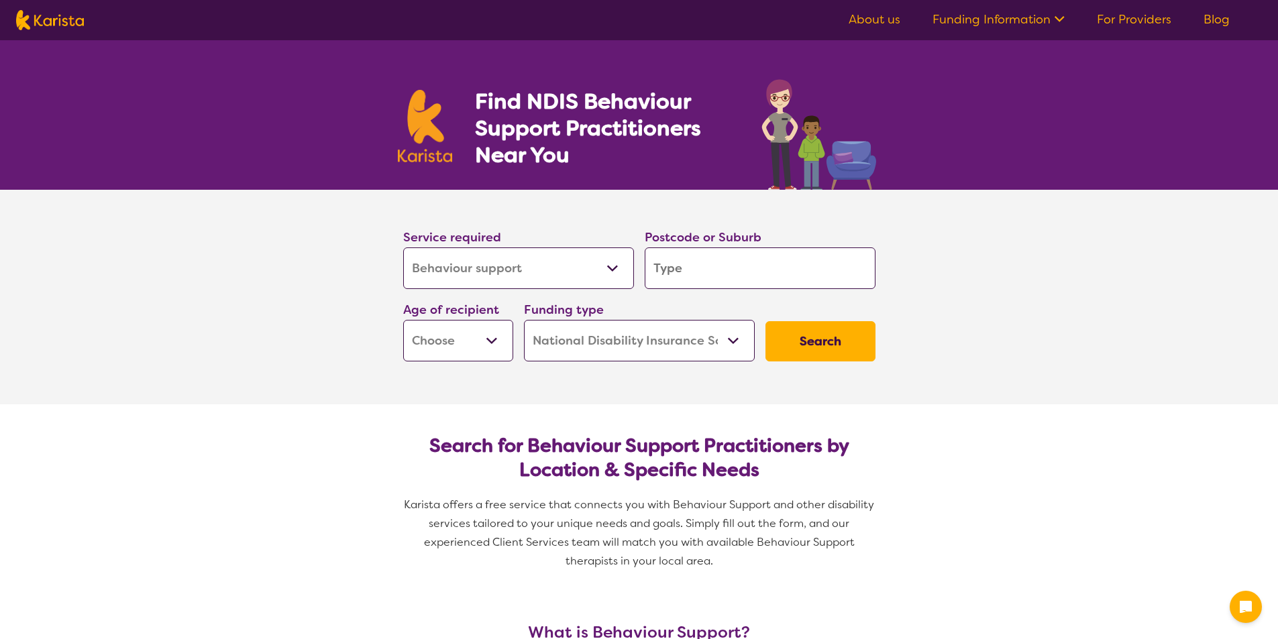 This screenshot has height=639, width=1278. I want to click on img: behaviour-support, so click(819, 131).